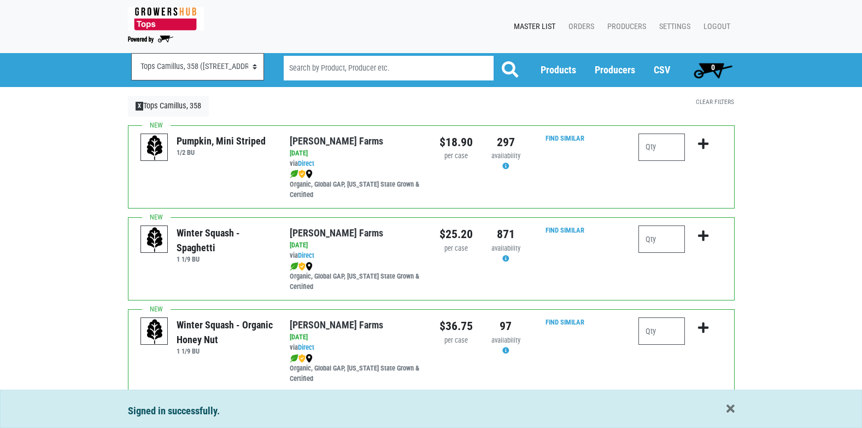 This screenshot has height=428, width=862. Describe the element at coordinates (389, 68) in the screenshot. I see `input: Search by Product, Producer etc.` at that location.